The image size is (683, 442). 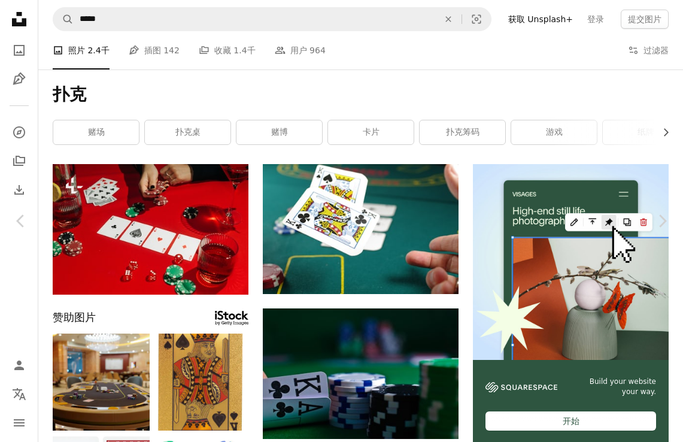 What do you see at coordinates (201, 382) in the screenshot?
I see `img: 赌博卡王孤立在白色背景上` at bounding box center [201, 382].